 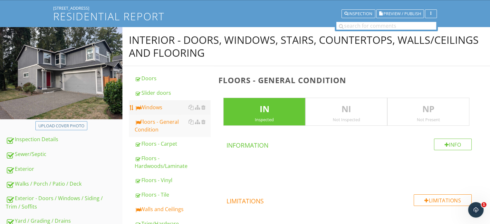 I want to click on div: Sewer/Septic, so click(x=64, y=154).